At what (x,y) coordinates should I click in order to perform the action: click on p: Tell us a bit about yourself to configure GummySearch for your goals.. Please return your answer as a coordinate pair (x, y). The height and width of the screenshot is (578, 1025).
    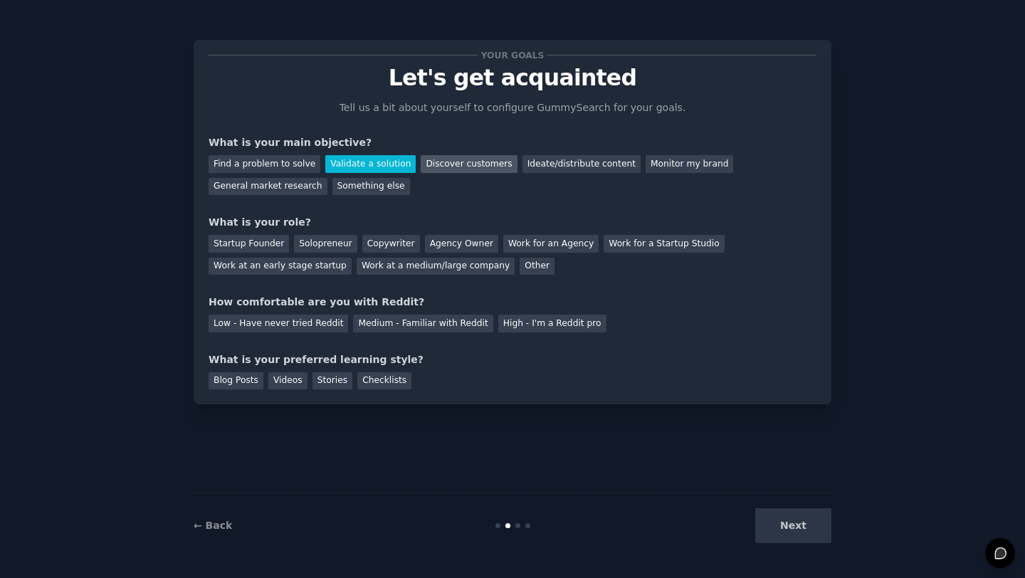
    Looking at the image, I should click on (513, 108).